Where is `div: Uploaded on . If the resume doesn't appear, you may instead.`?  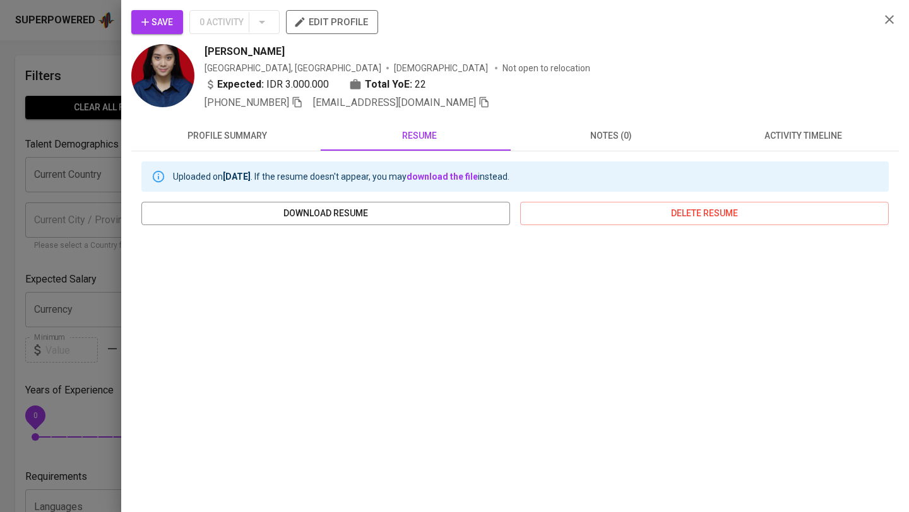
div: Uploaded on . If the resume doesn't appear, you may instead. is located at coordinates (341, 177).